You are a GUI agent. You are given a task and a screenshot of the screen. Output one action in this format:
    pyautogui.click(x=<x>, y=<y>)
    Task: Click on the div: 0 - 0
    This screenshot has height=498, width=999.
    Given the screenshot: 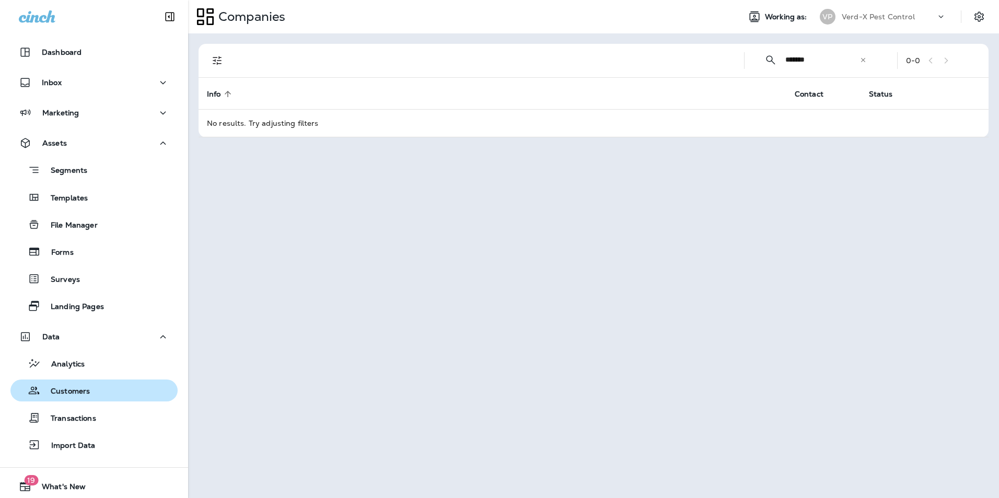 What is the action you would take?
    pyautogui.click(x=912, y=61)
    